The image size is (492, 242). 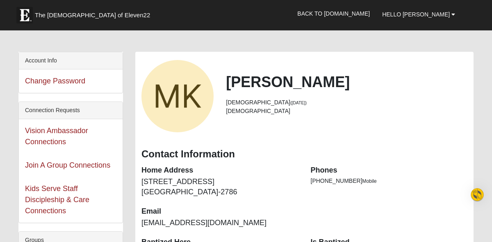 I want to click on img: Eleven22 logo, so click(x=25, y=15).